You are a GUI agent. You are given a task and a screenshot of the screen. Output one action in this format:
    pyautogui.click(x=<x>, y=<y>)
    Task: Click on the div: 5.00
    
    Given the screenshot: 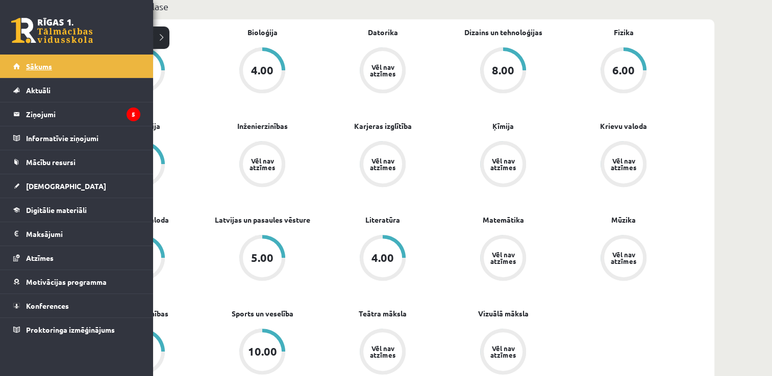 What is the action you would take?
    pyautogui.click(x=262, y=258)
    